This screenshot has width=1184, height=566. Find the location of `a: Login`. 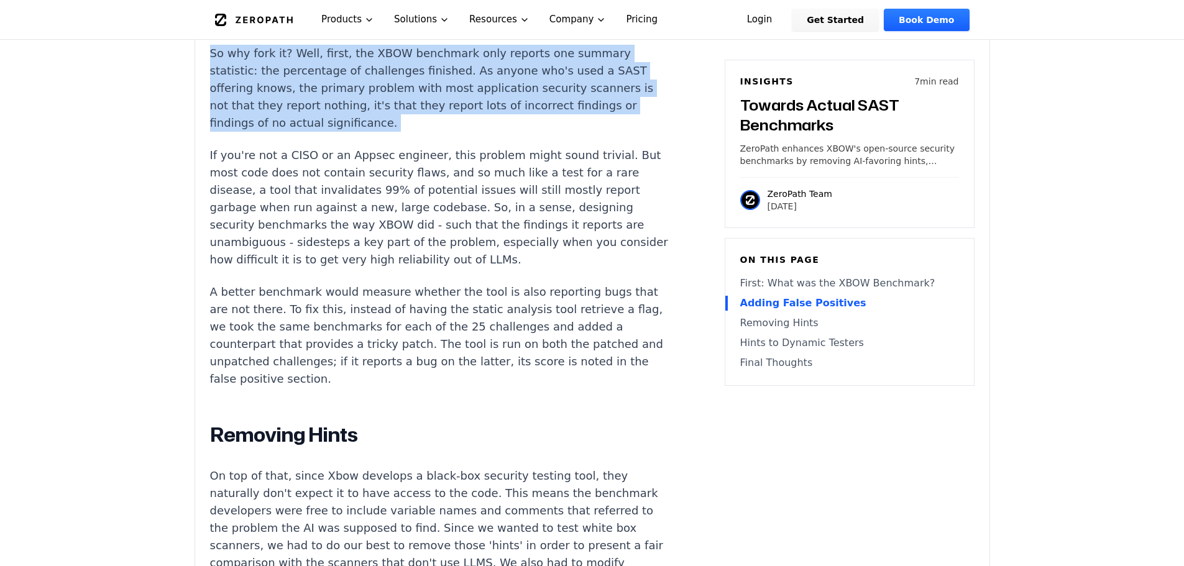

a: Login is located at coordinates (760, 20).